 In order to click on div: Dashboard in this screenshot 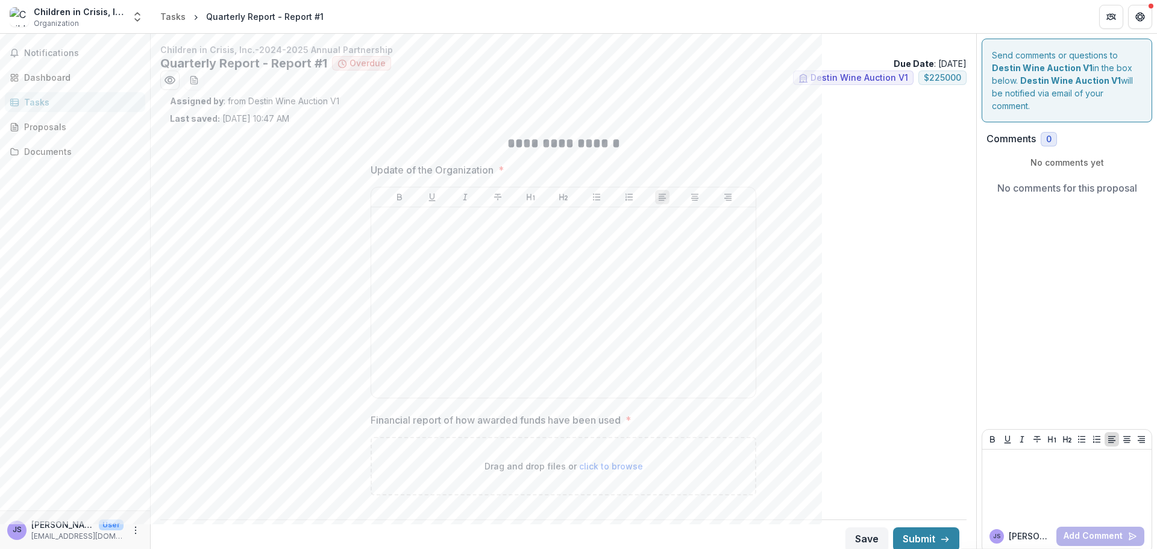, I will do `click(80, 77)`.